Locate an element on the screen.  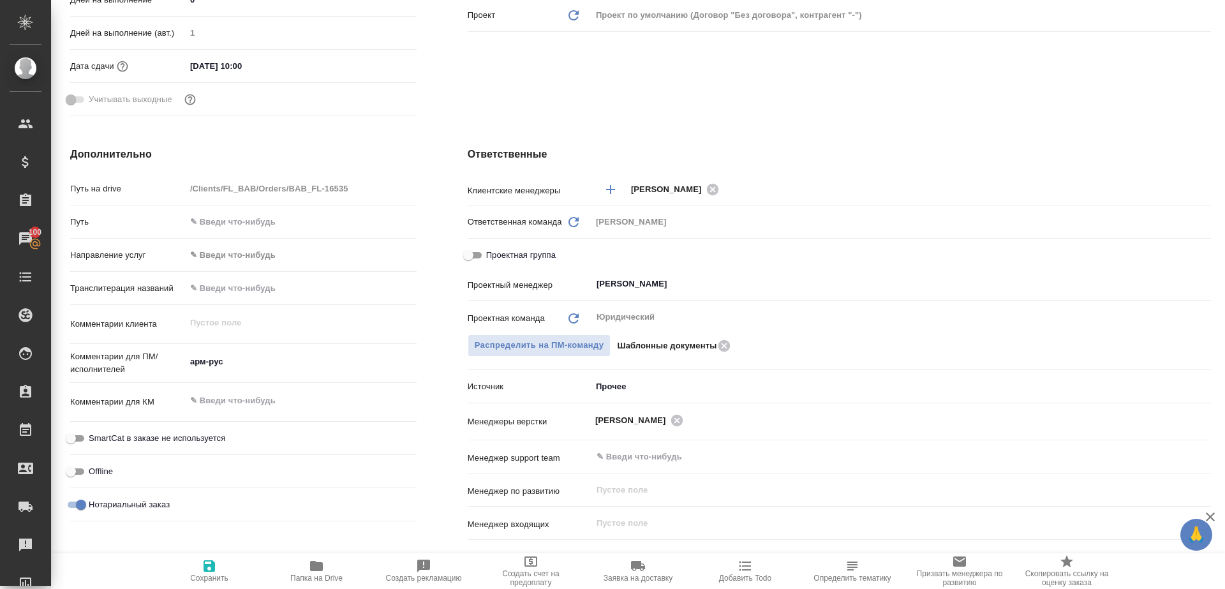
p: Комментарии клиента is located at coordinates (128, 324).